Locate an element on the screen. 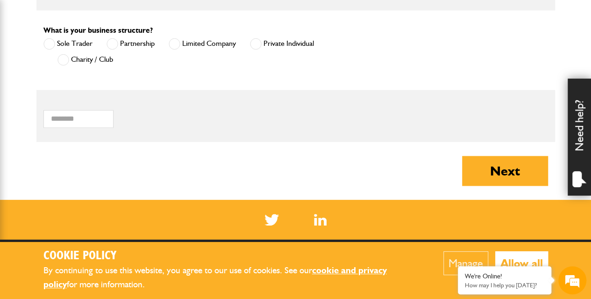 The image size is (591, 299). p: By continuing to use this website, you agree to our use of cookies. See our for more information. is located at coordinates (229, 277).